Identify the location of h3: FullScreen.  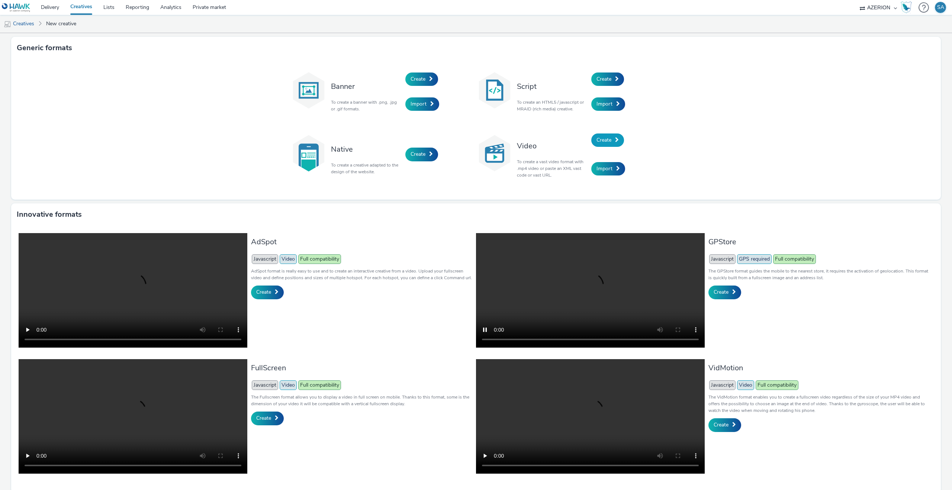
(361, 368).